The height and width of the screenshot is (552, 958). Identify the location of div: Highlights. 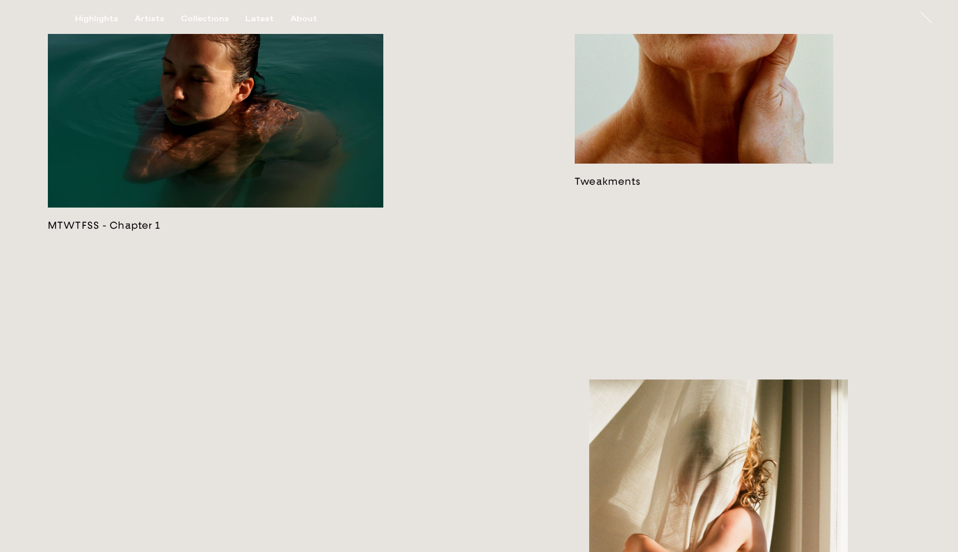
(96, 19).